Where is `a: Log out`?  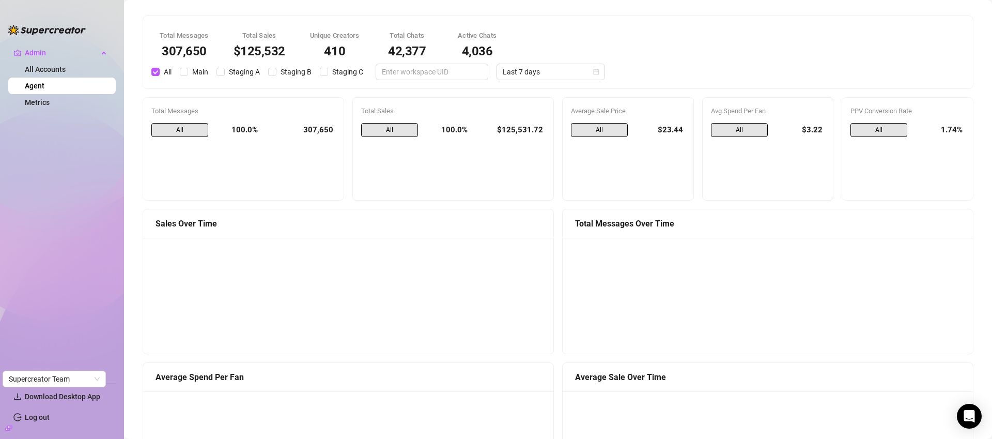
a: Log out is located at coordinates (37, 417).